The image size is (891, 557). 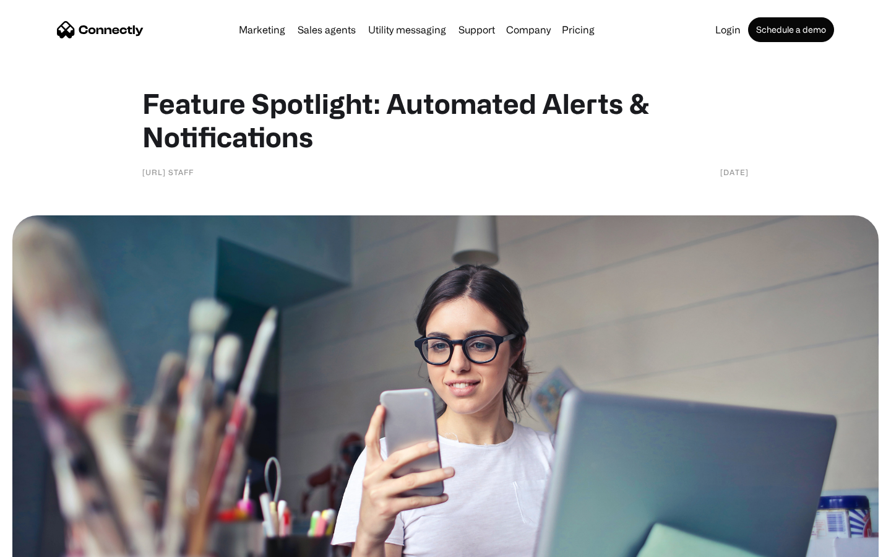 What do you see at coordinates (262, 30) in the screenshot?
I see `a: Marketing` at bounding box center [262, 30].